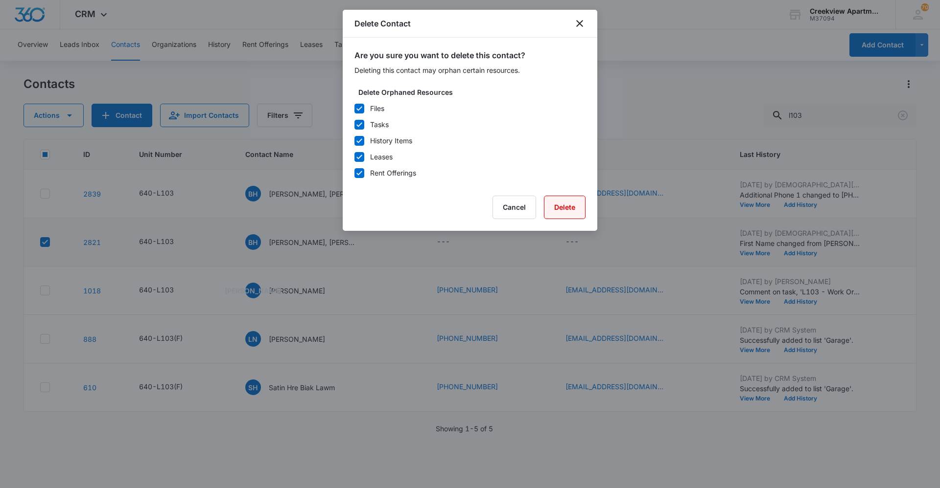 Image resolution: width=940 pixels, height=488 pixels. I want to click on div: Leases, so click(381, 157).